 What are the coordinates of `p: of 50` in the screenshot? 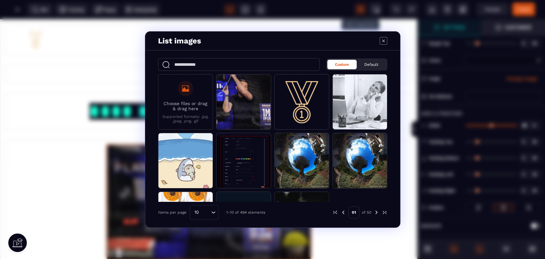 It's located at (366, 212).